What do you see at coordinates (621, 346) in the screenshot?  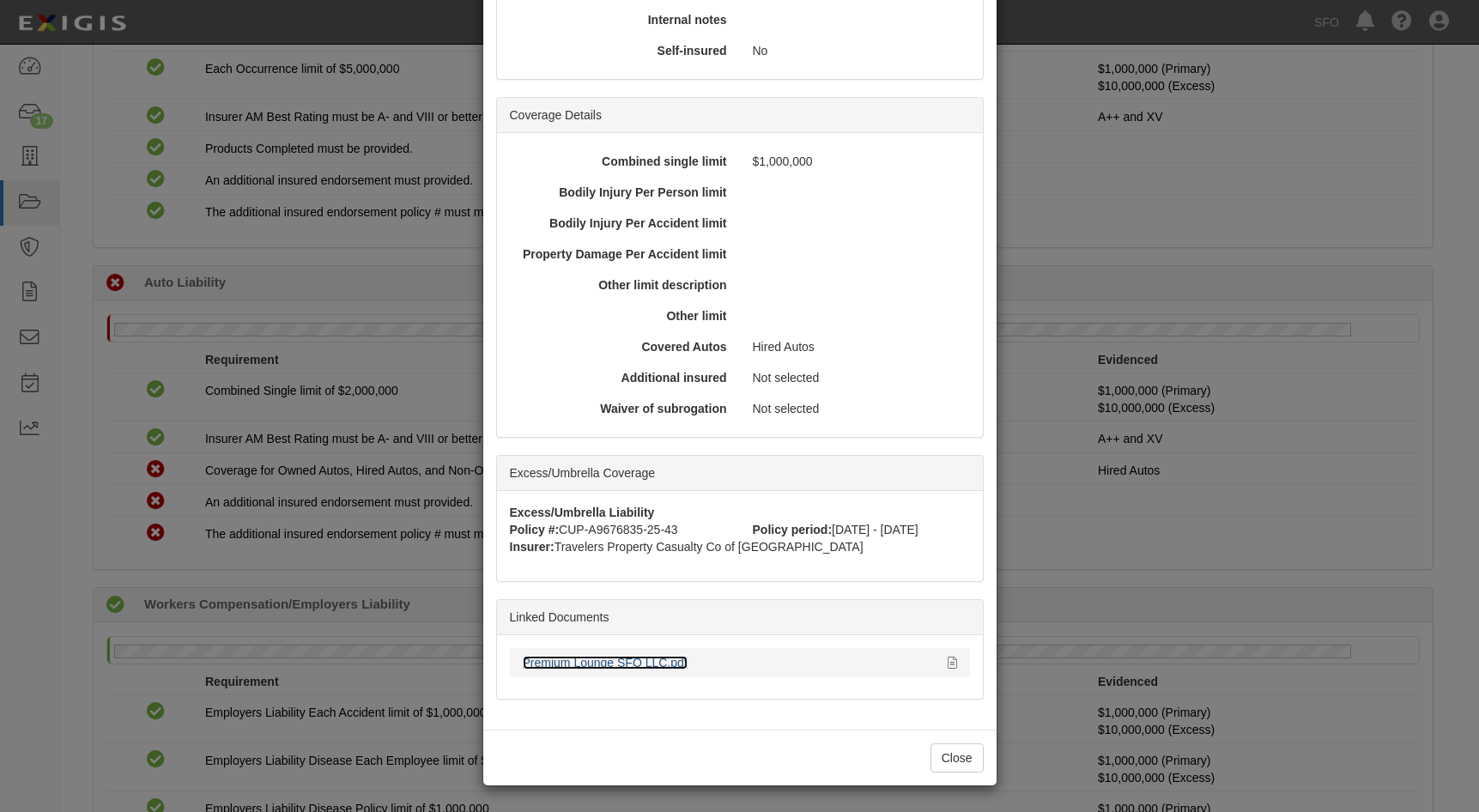 I see `div: Covered Autos` at bounding box center [621, 346].